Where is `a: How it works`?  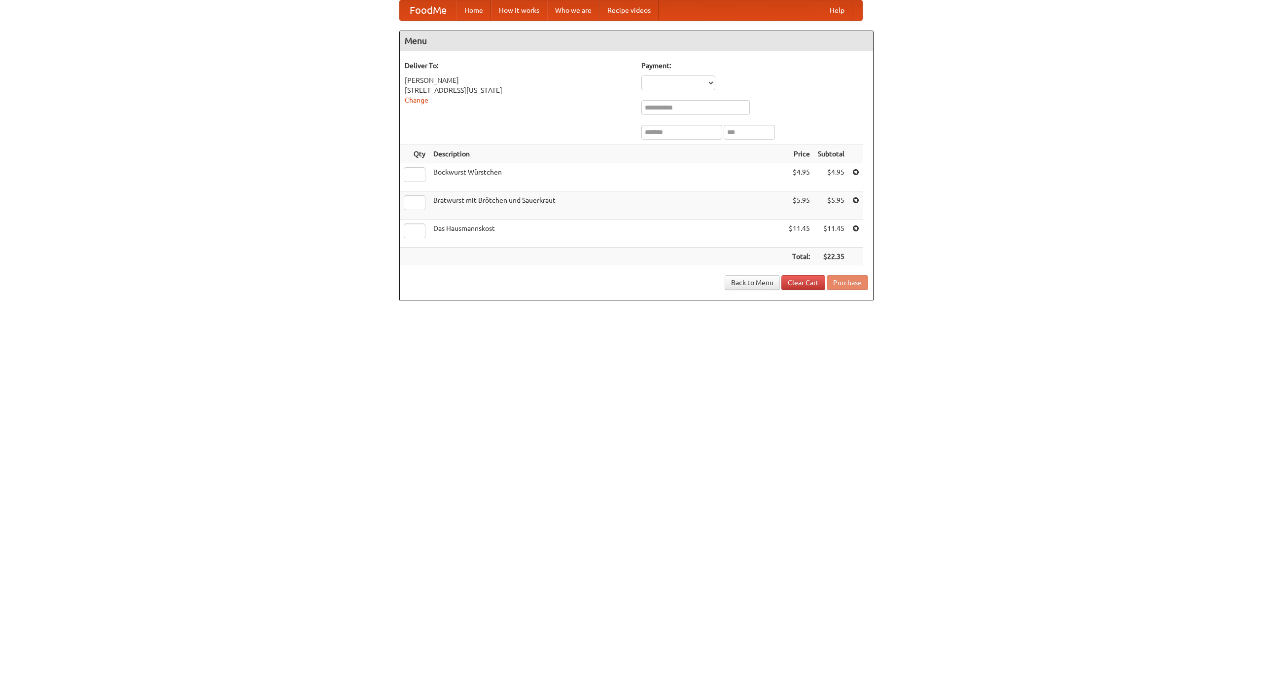 a: How it works is located at coordinates (519, 10).